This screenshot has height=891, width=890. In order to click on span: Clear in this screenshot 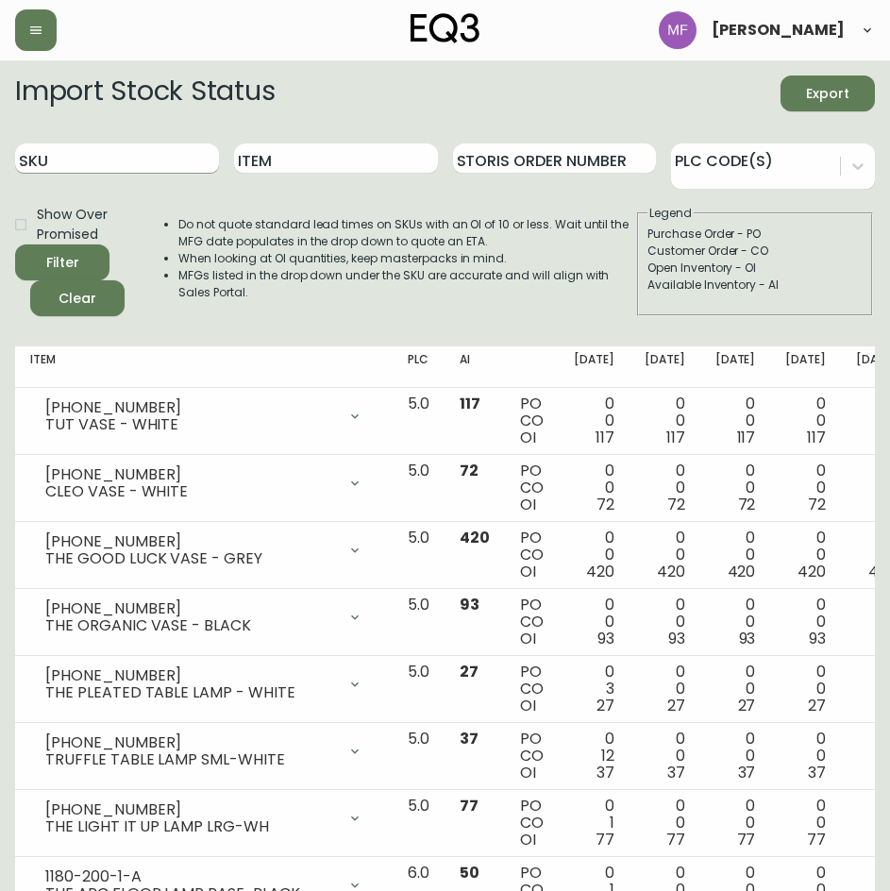, I will do `click(77, 298)`.